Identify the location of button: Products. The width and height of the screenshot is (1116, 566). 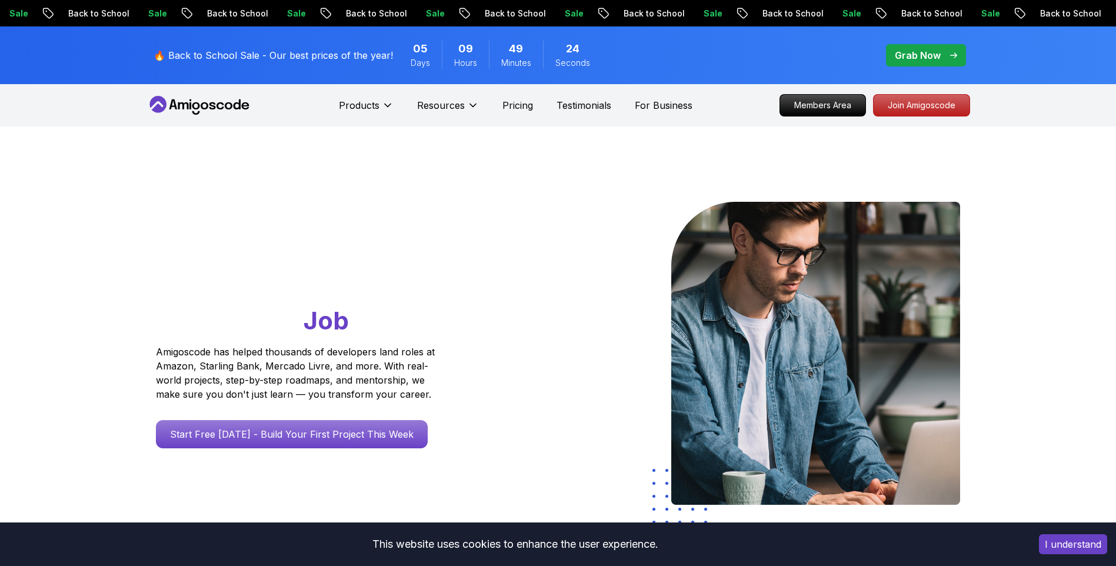
(366, 110).